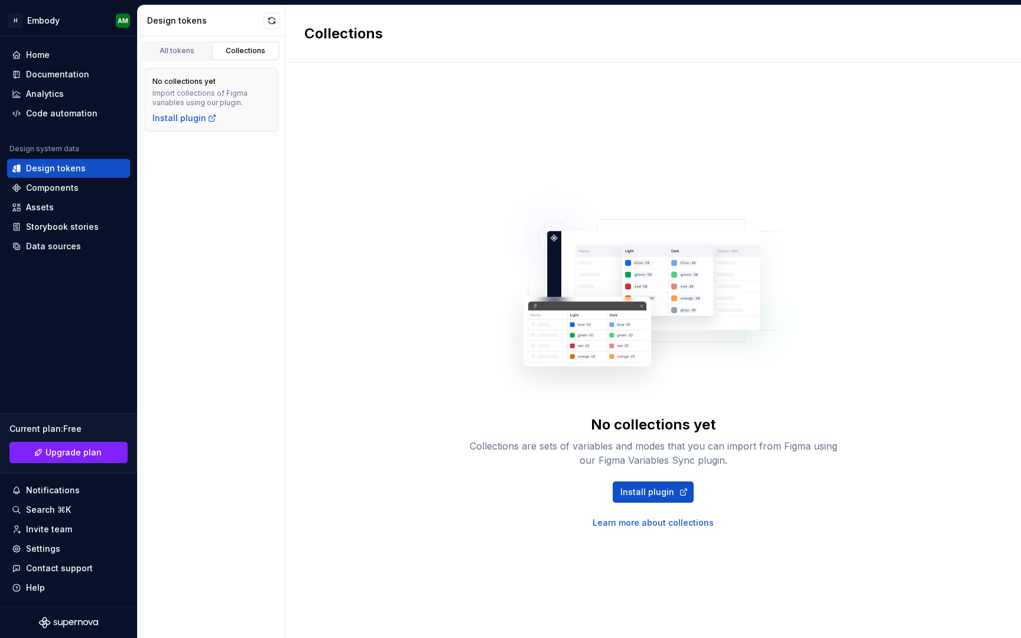  I want to click on div: Install plugin, so click(184, 118).